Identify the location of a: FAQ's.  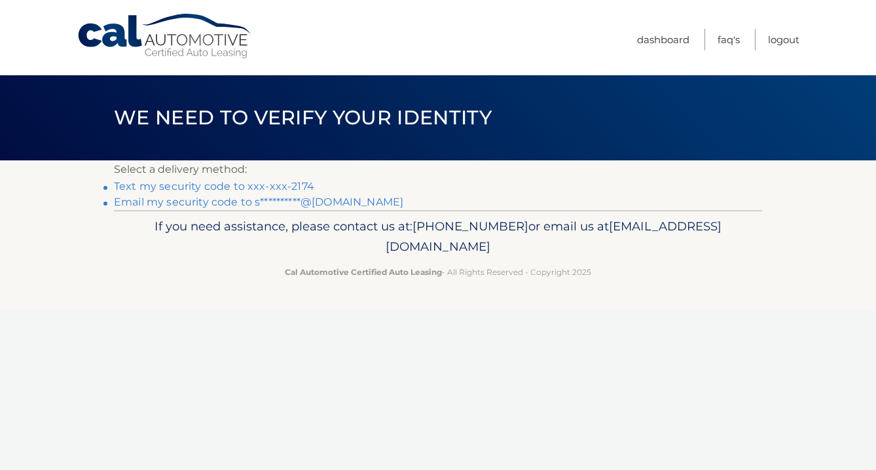
(728, 39).